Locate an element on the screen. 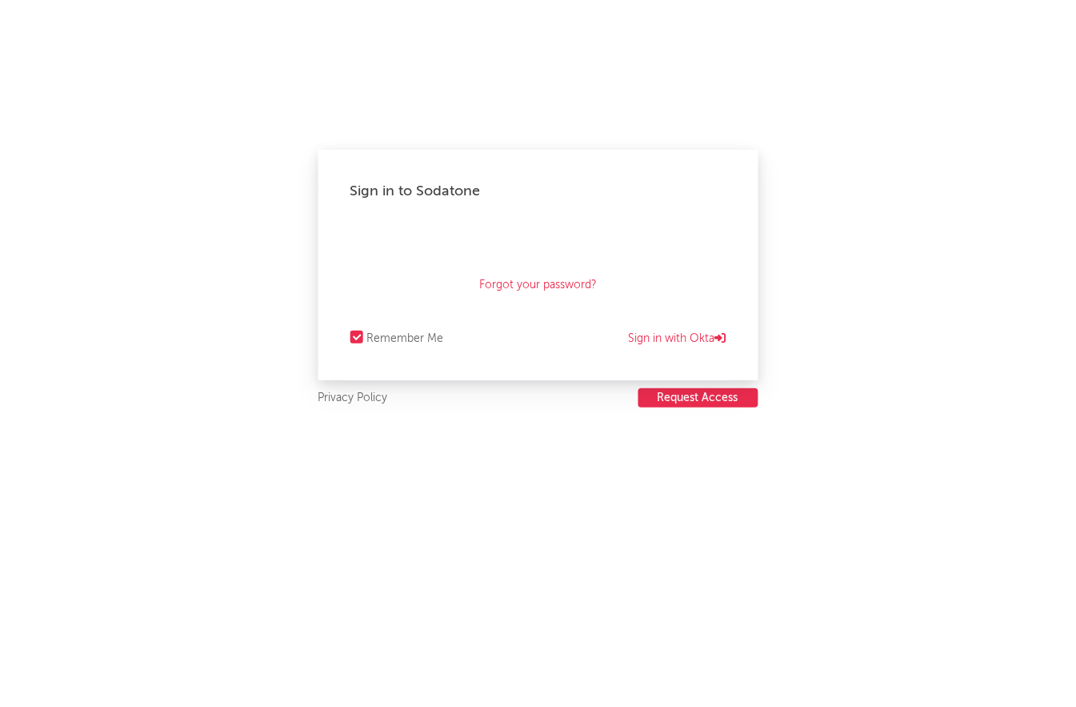 The image size is (1076, 707). a: Forgot your password? is located at coordinates (538, 285).